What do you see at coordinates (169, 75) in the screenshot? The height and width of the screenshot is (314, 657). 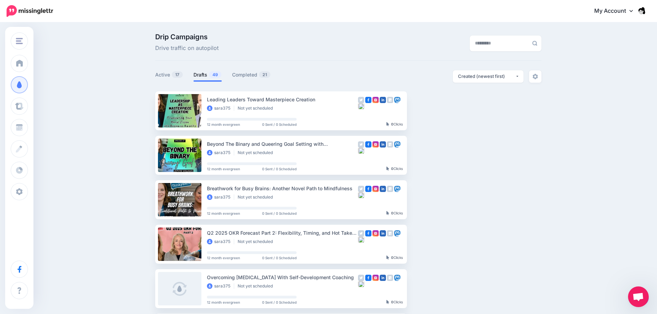 I see `a: Active17` at bounding box center [169, 75].